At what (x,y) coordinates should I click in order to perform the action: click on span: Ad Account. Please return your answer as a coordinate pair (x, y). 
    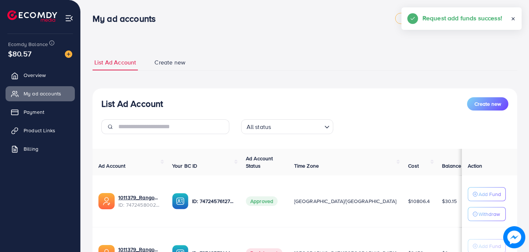
    Looking at the image, I should click on (112, 166).